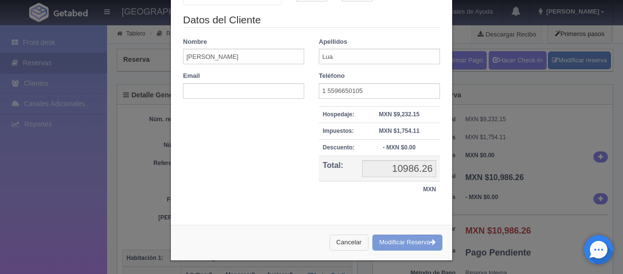 The width and height of the screenshot is (623, 274). Describe the element at coordinates (312, 20) in the screenshot. I see `legend: Datos del Cliente` at that location.